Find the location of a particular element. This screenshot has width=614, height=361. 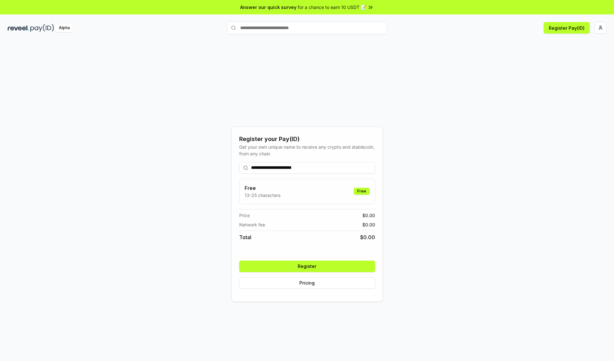

img: pay_id is located at coordinates (42, 28).